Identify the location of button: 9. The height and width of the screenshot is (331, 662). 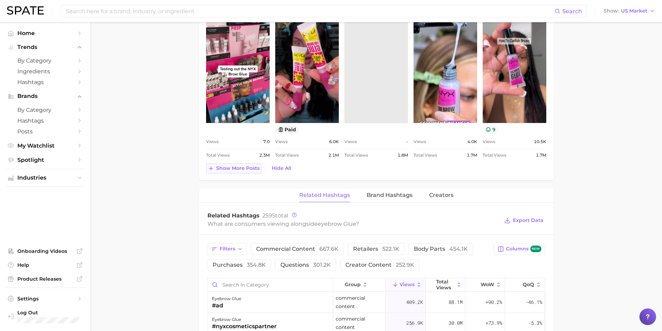
(490, 130).